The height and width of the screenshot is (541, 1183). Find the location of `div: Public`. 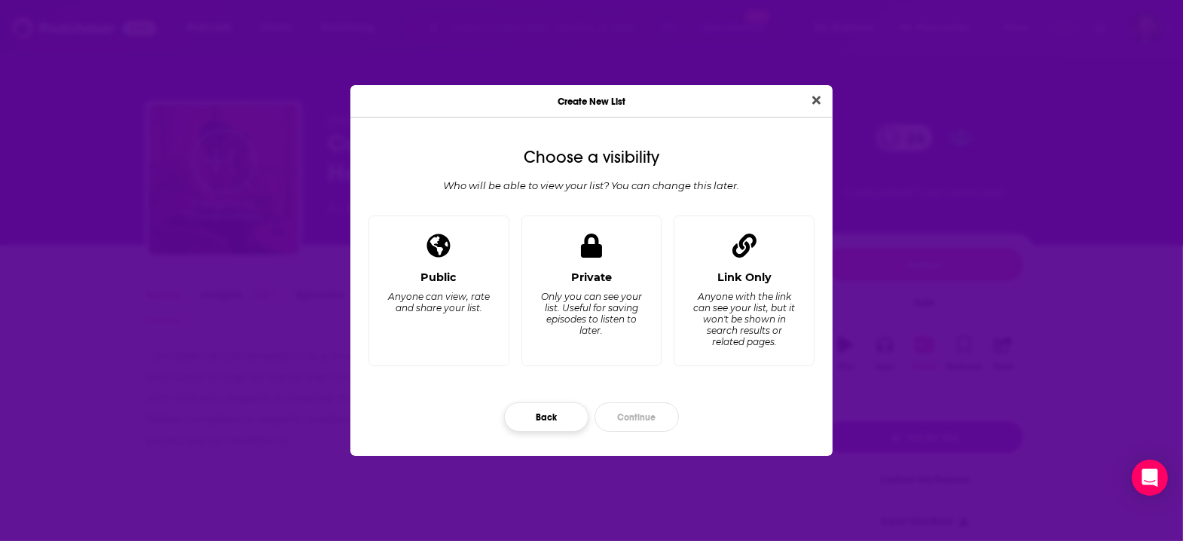

div: Public is located at coordinates (438, 277).